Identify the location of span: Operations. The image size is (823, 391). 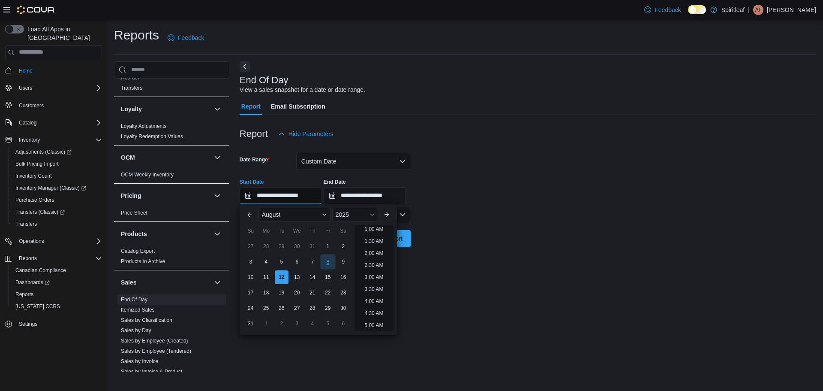
(59, 241).